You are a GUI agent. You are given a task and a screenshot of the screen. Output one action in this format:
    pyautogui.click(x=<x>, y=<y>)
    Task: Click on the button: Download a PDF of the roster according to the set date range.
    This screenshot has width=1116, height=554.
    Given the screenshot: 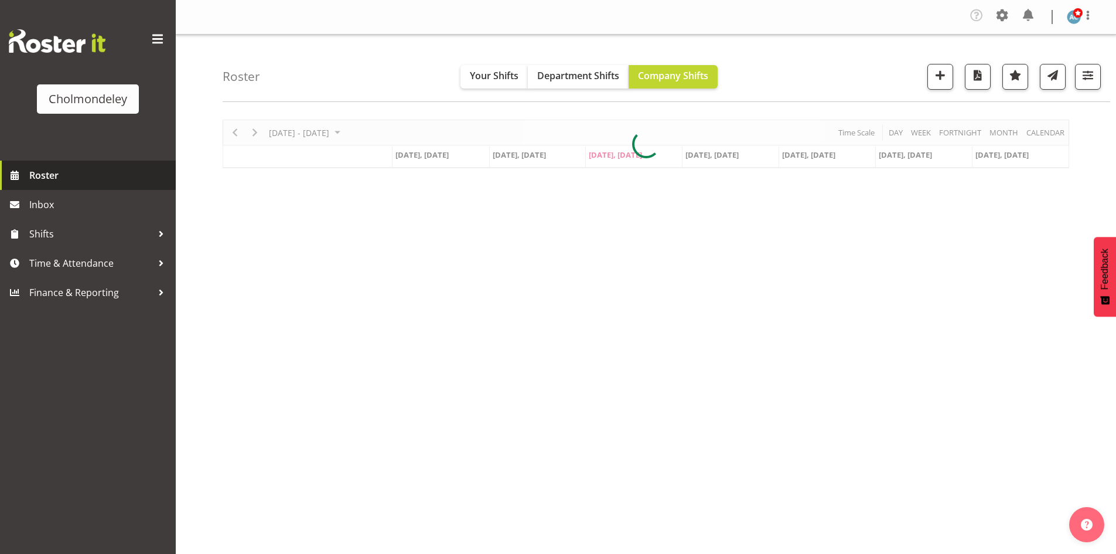 What is the action you would take?
    pyautogui.click(x=978, y=77)
    